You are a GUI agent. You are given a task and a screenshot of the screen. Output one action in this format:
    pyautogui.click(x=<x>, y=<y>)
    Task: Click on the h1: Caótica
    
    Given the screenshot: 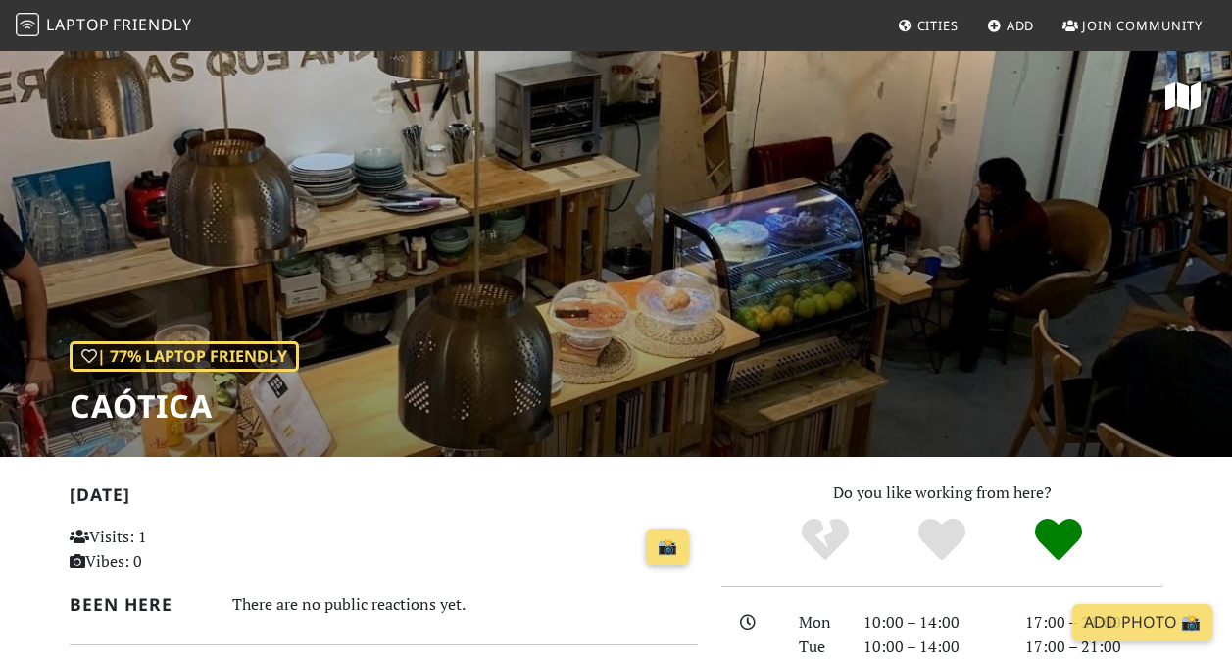 What is the action you would take?
    pyautogui.click(x=184, y=406)
    